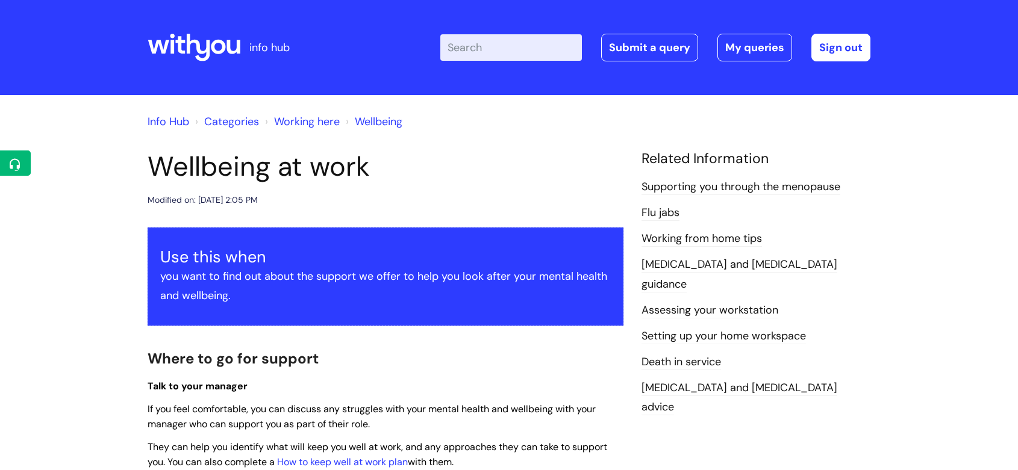 This screenshot has width=1018, height=470. Describe the element at coordinates (681, 363) in the screenshot. I see `a: Death in service` at that location.